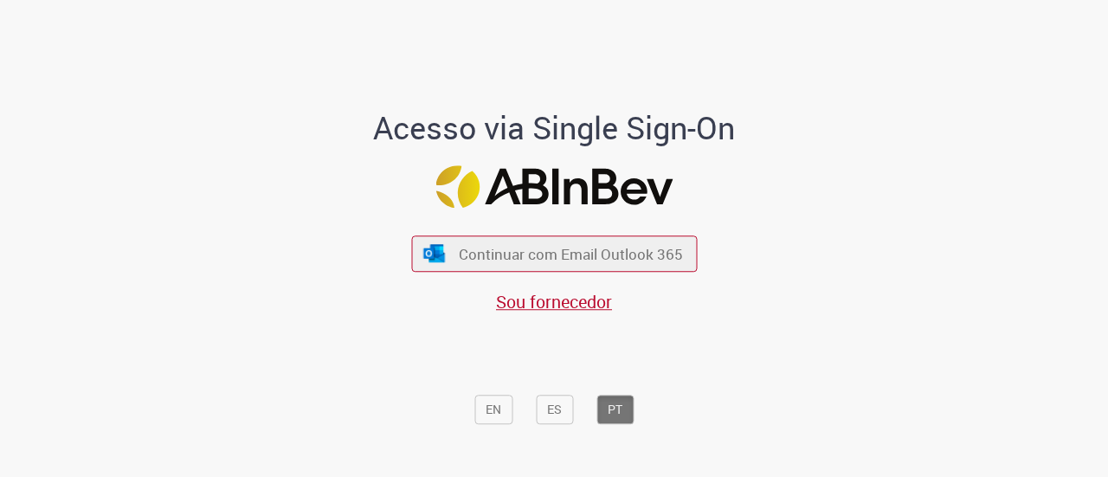  I want to click on button: EN, so click(494, 410).